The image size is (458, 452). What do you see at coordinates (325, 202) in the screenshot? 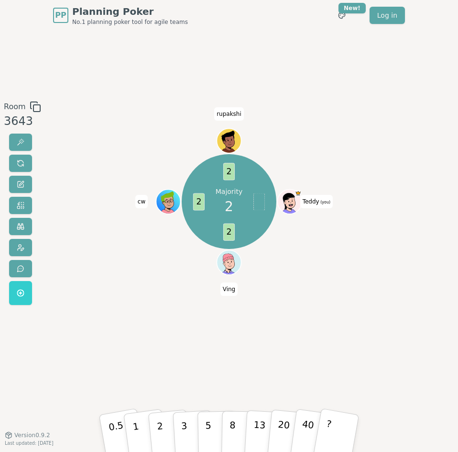
I see `span: (you)` at bounding box center [325, 202].